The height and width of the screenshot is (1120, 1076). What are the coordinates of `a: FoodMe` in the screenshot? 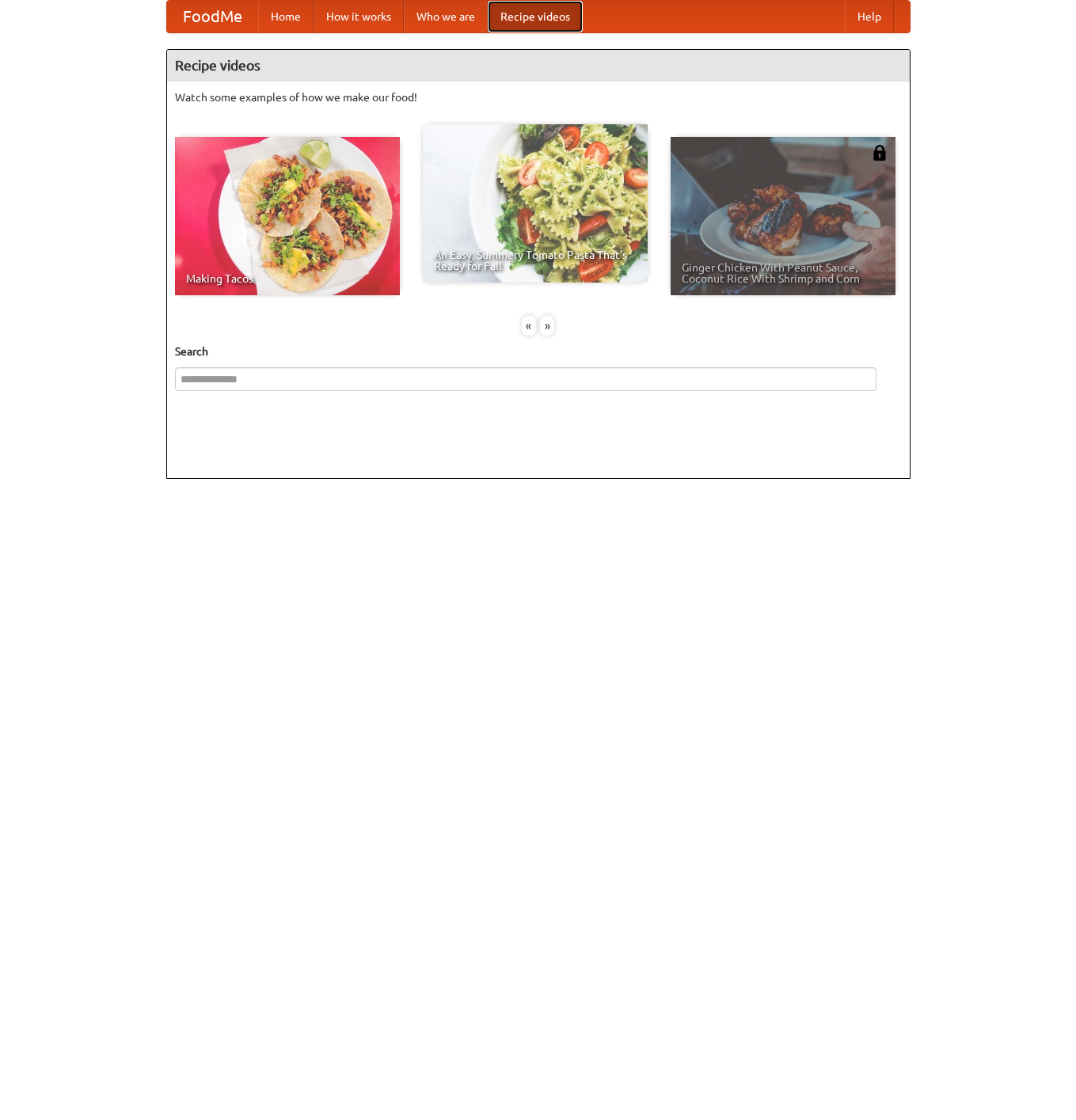 It's located at (212, 17).